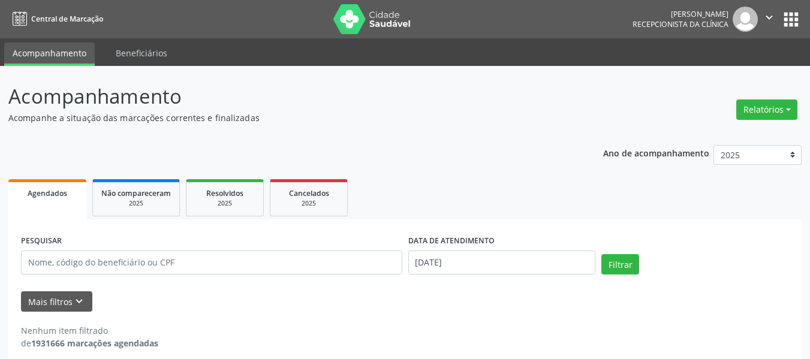 The width and height of the screenshot is (810, 359). Describe the element at coordinates (767, 110) in the screenshot. I see `button: Relatórios` at that location.